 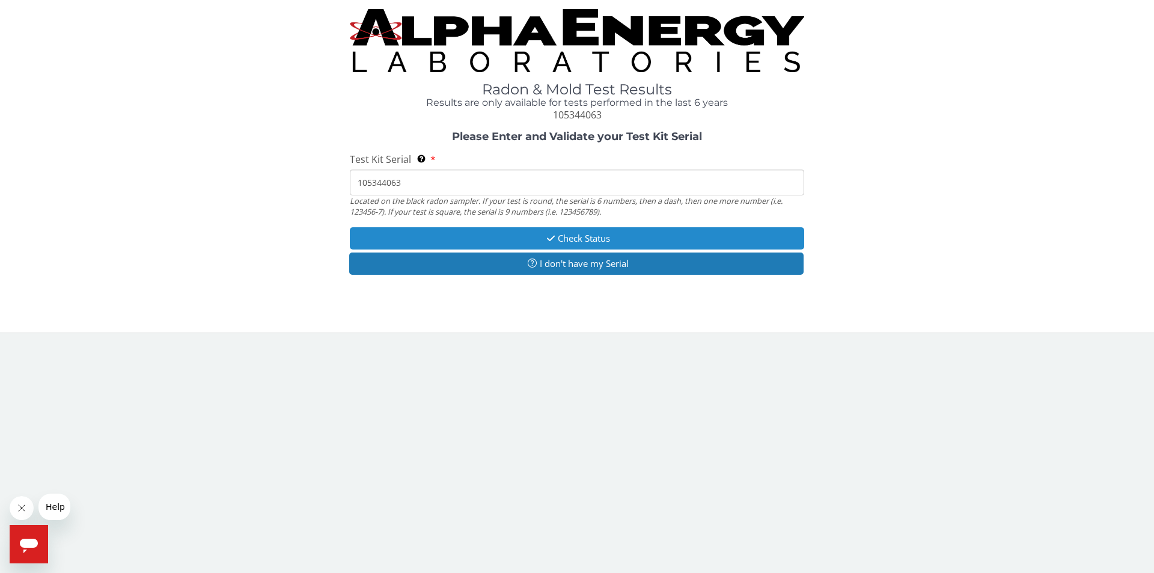 What do you see at coordinates (17, 13) in the screenshot?
I see `span: Help` at bounding box center [17, 13].